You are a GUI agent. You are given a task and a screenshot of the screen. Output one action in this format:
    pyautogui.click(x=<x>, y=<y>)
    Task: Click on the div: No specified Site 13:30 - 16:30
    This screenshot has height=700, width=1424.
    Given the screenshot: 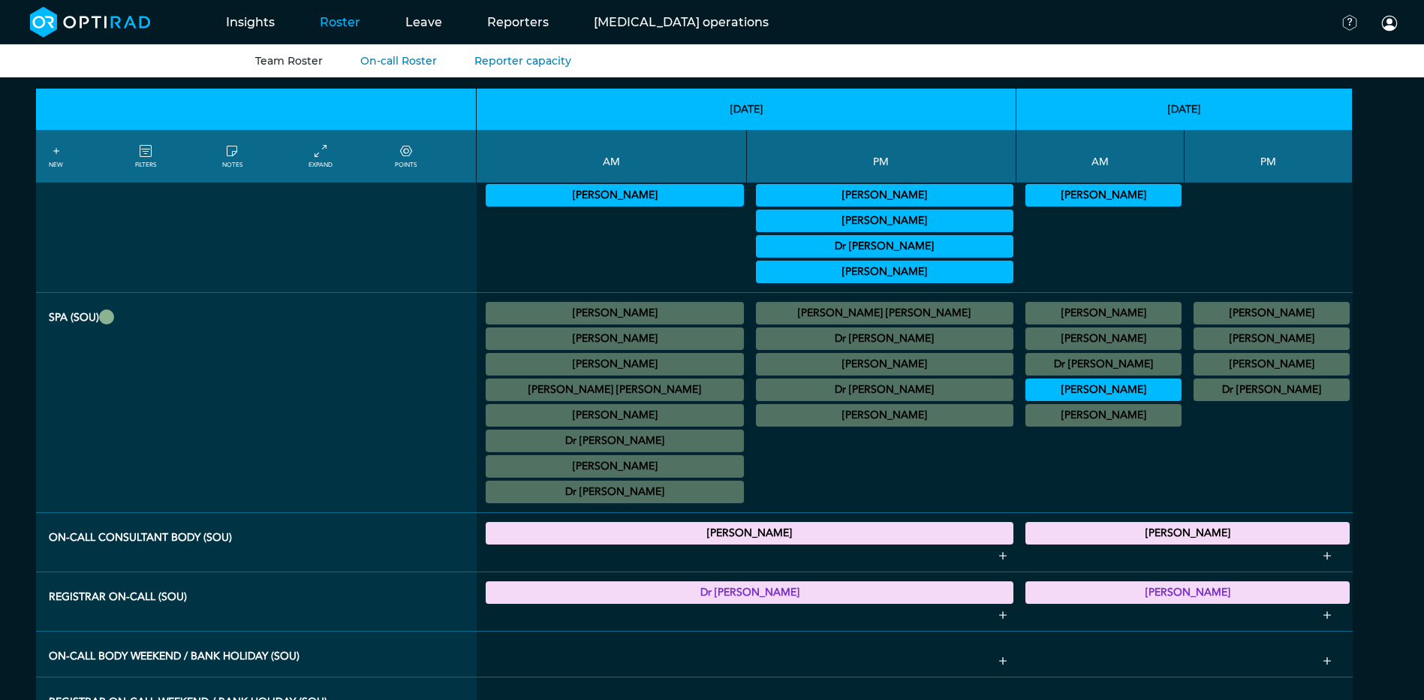 What is the action you would take?
    pyautogui.click(x=1272, y=390)
    